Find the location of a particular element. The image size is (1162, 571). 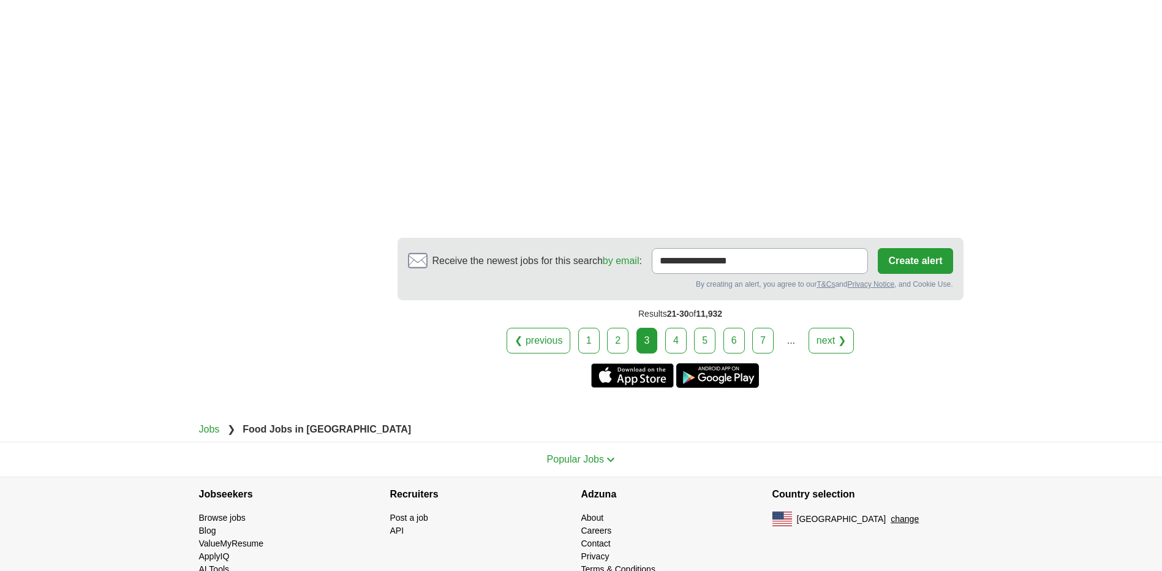

a: ValueMyResume is located at coordinates (232, 543).